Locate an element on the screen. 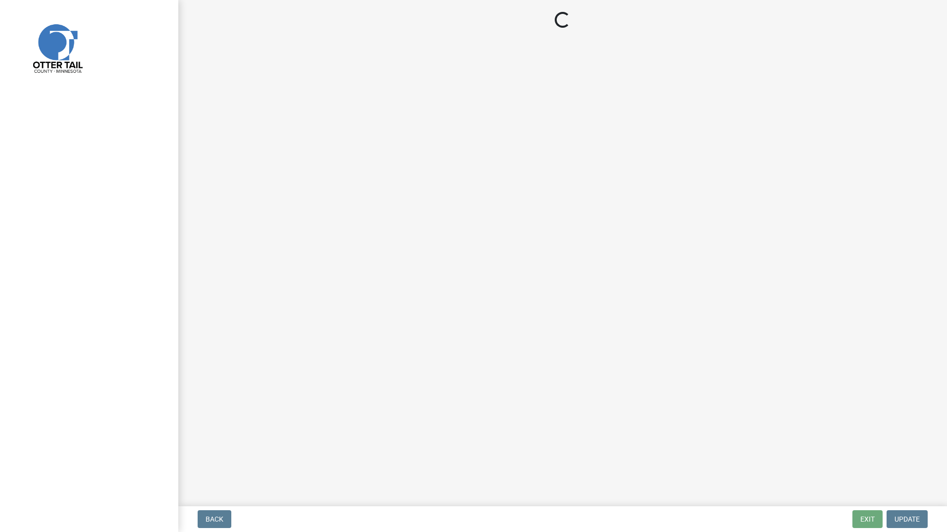 The image size is (947, 532). button: Back is located at coordinates (215, 519).